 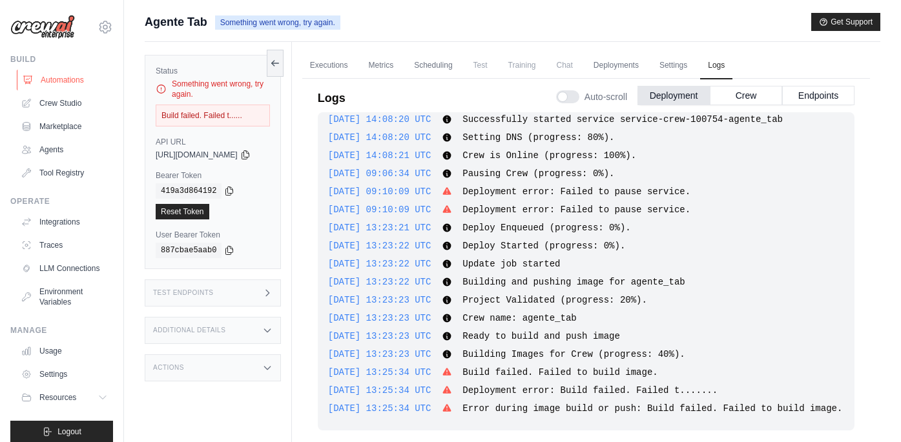 What do you see at coordinates (212, 116) in the screenshot?
I see `div: Build failed. Failed t......` at bounding box center [212, 116].